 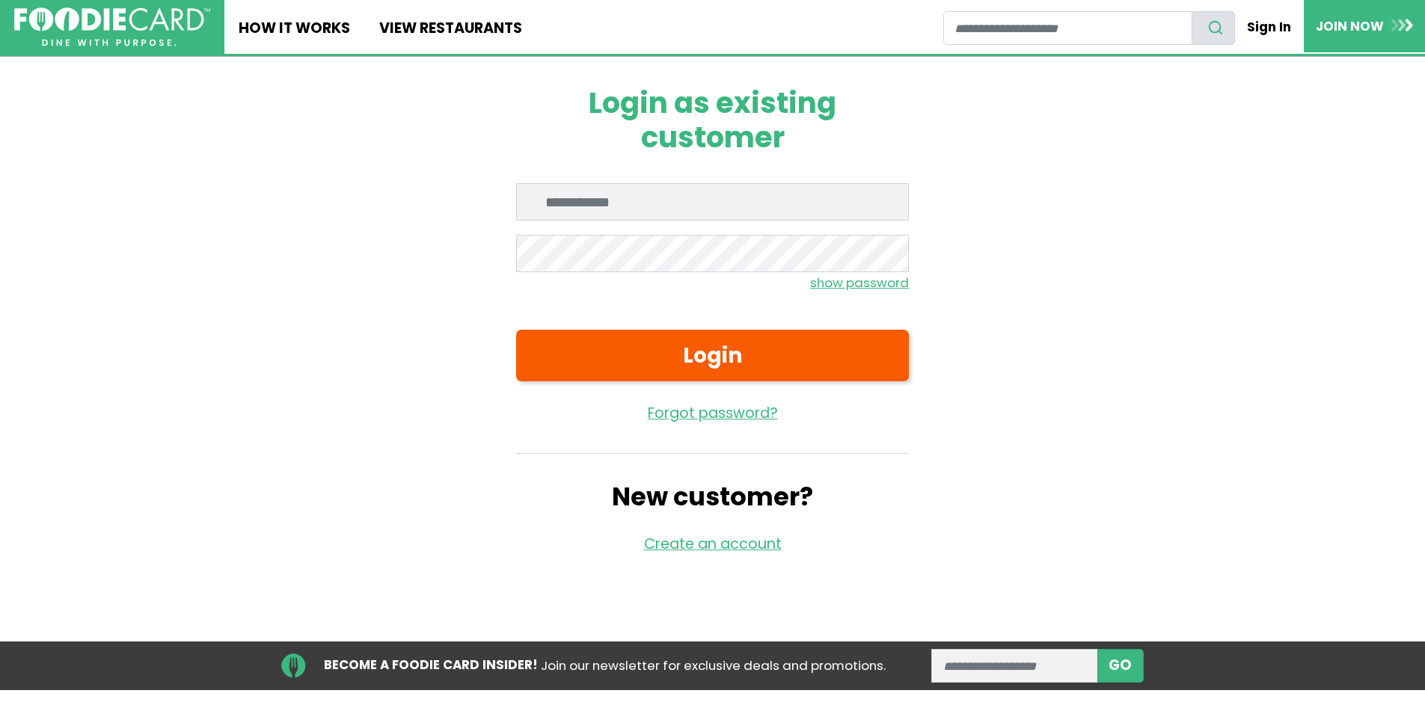 What do you see at coordinates (1067, 28) in the screenshot?
I see `input: restaurant search` at bounding box center [1067, 28].